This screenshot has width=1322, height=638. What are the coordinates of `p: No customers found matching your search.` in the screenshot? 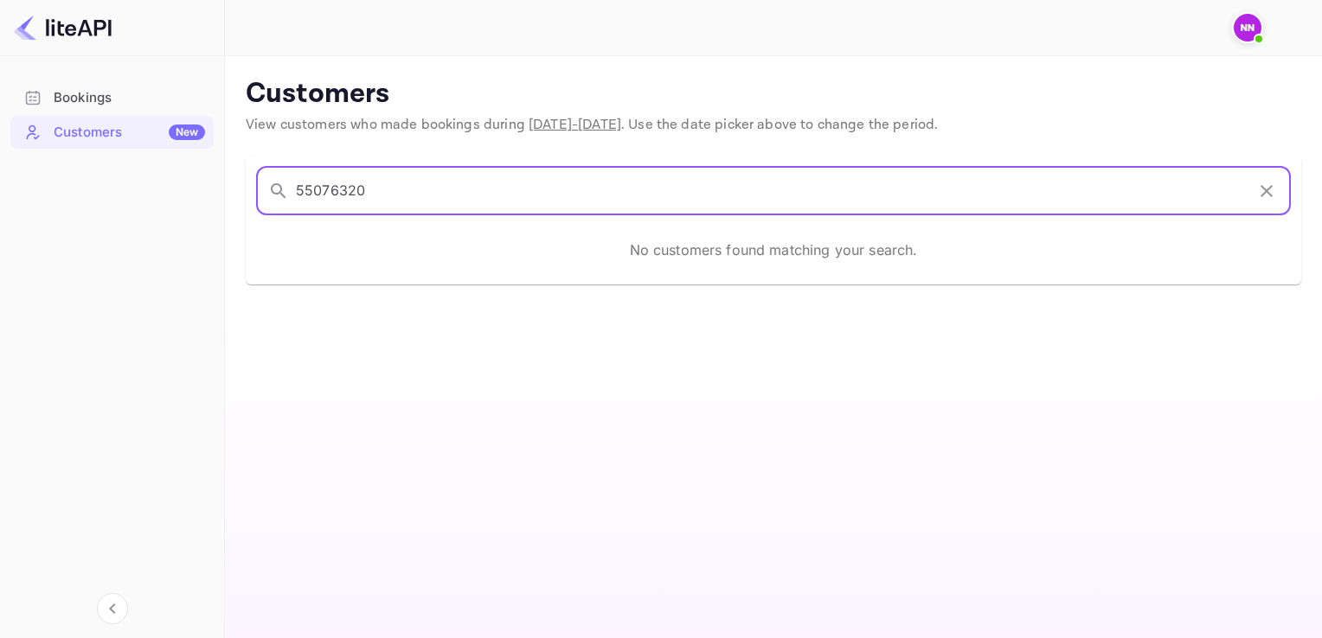 It's located at (773, 250).